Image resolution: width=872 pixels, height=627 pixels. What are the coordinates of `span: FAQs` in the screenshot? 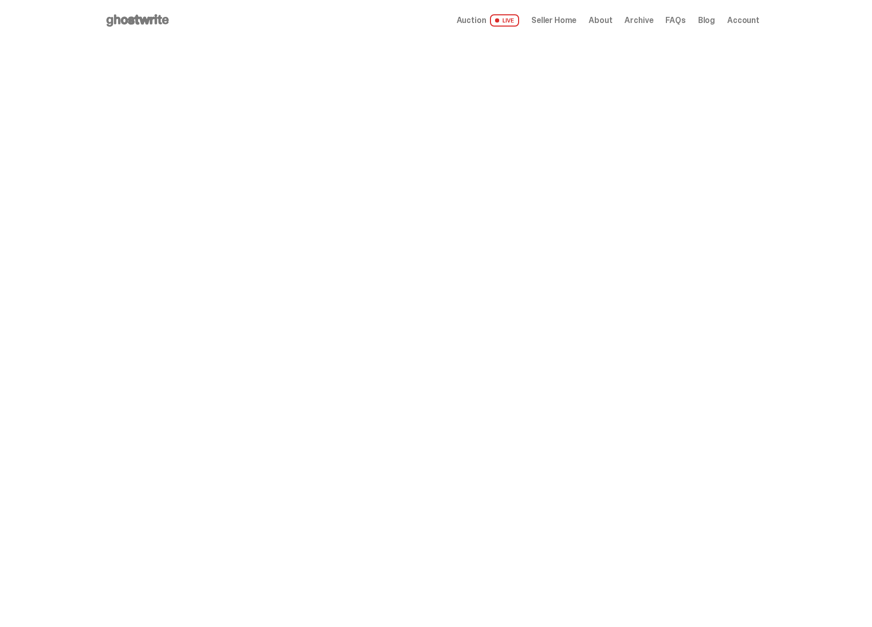 It's located at (675, 20).